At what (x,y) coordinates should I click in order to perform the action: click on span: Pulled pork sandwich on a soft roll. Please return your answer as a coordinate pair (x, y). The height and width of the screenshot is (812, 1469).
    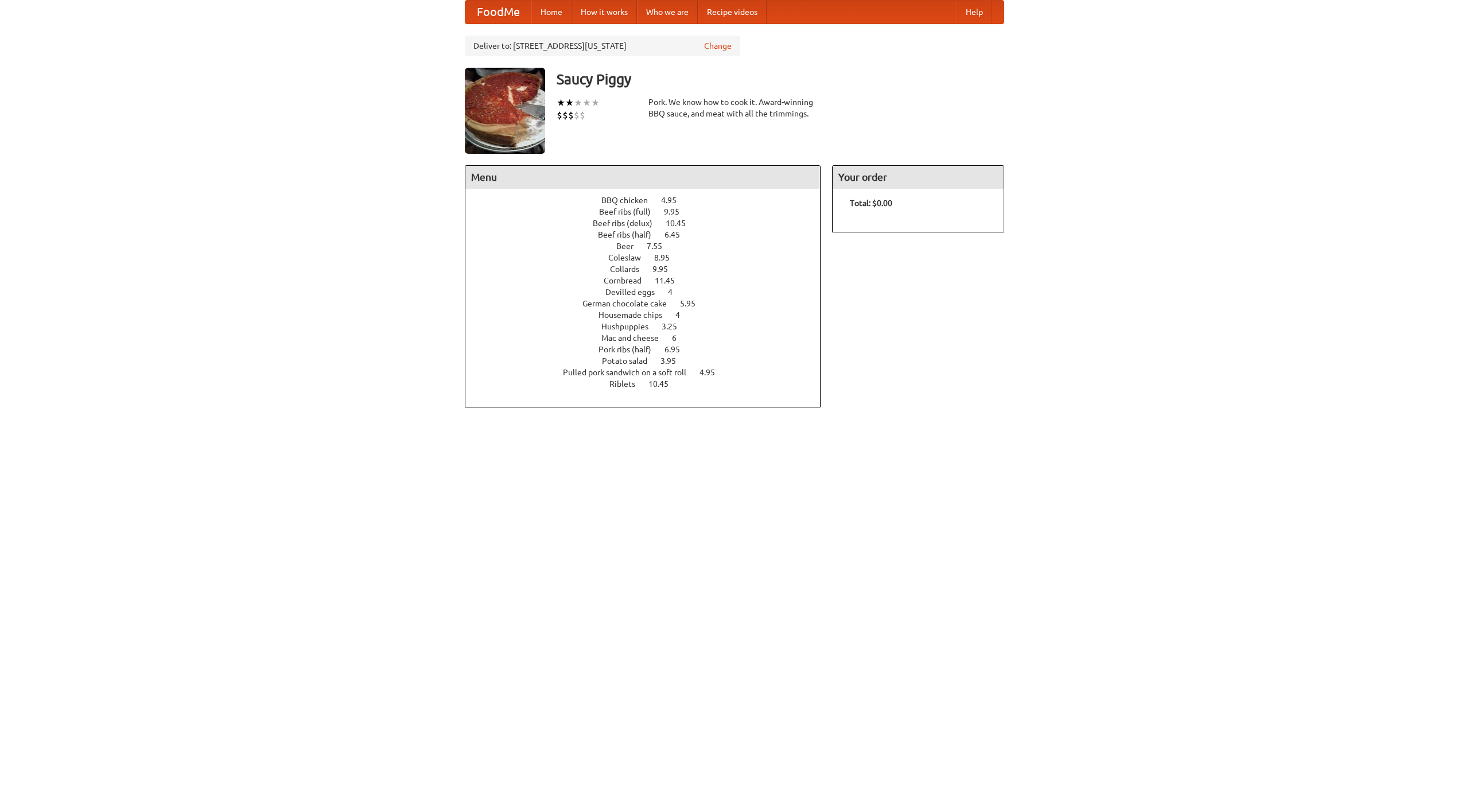
    Looking at the image, I should click on (630, 372).